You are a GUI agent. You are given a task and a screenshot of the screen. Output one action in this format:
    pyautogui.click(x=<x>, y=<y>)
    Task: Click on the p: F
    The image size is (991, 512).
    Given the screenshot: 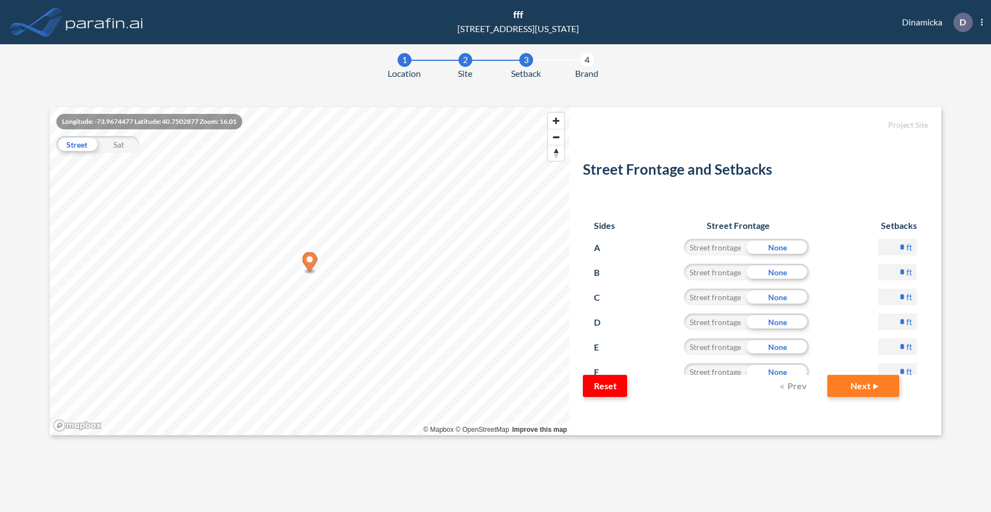 What is the action you would take?
    pyautogui.click(x=604, y=372)
    